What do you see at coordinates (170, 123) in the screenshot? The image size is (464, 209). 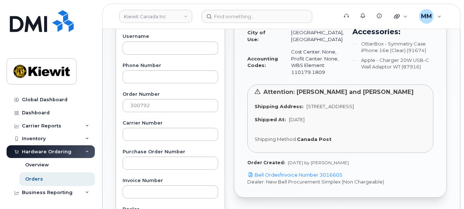 I see `label: Carrier Number` at bounding box center [170, 123].